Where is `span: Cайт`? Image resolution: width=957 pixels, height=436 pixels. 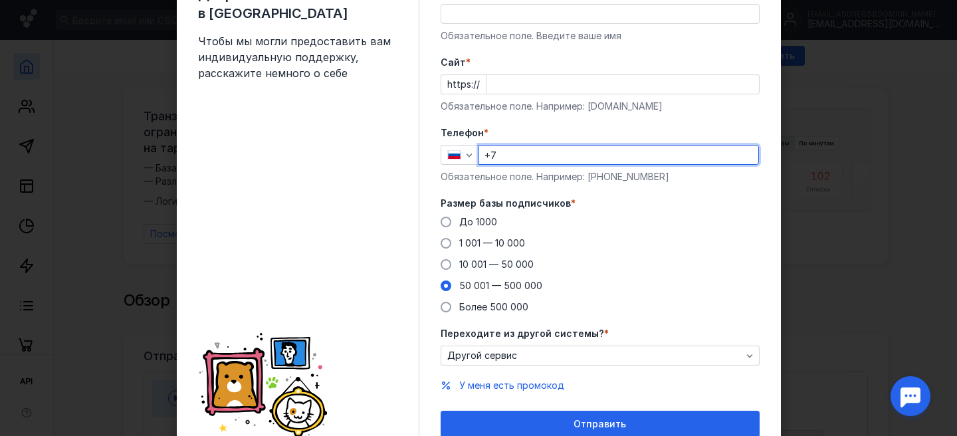
span: Cайт is located at coordinates (453, 62).